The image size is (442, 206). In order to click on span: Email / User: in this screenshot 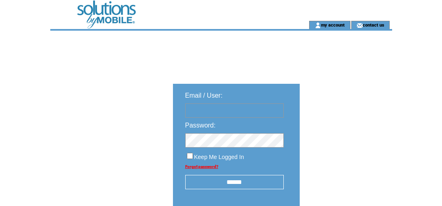, I will do `click(204, 95)`.